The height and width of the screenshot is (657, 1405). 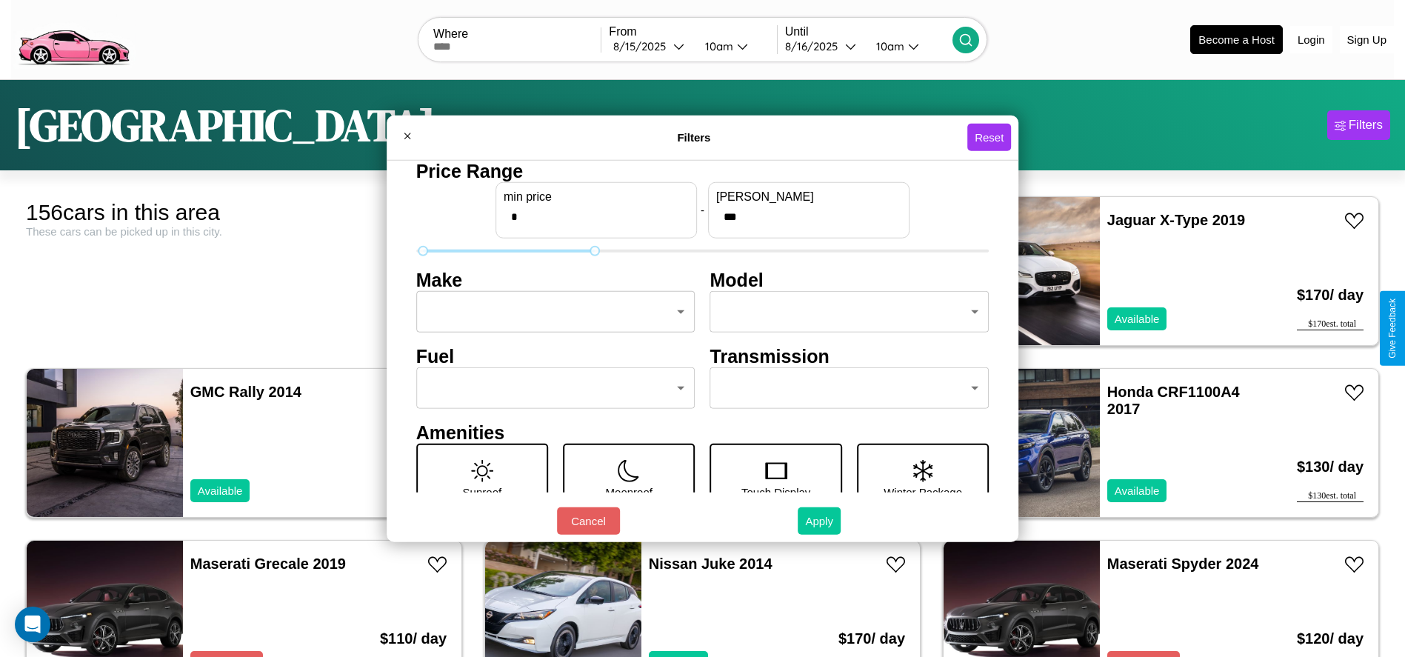 What do you see at coordinates (710, 563) in the screenshot?
I see `a: Nissan Juke 2014` at bounding box center [710, 563].